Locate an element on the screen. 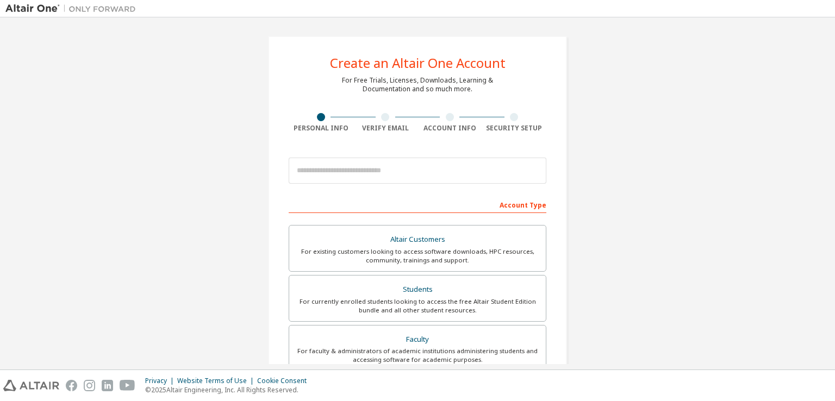 Image resolution: width=835 pixels, height=401 pixels. div: Altair Customers is located at coordinates (418, 240).